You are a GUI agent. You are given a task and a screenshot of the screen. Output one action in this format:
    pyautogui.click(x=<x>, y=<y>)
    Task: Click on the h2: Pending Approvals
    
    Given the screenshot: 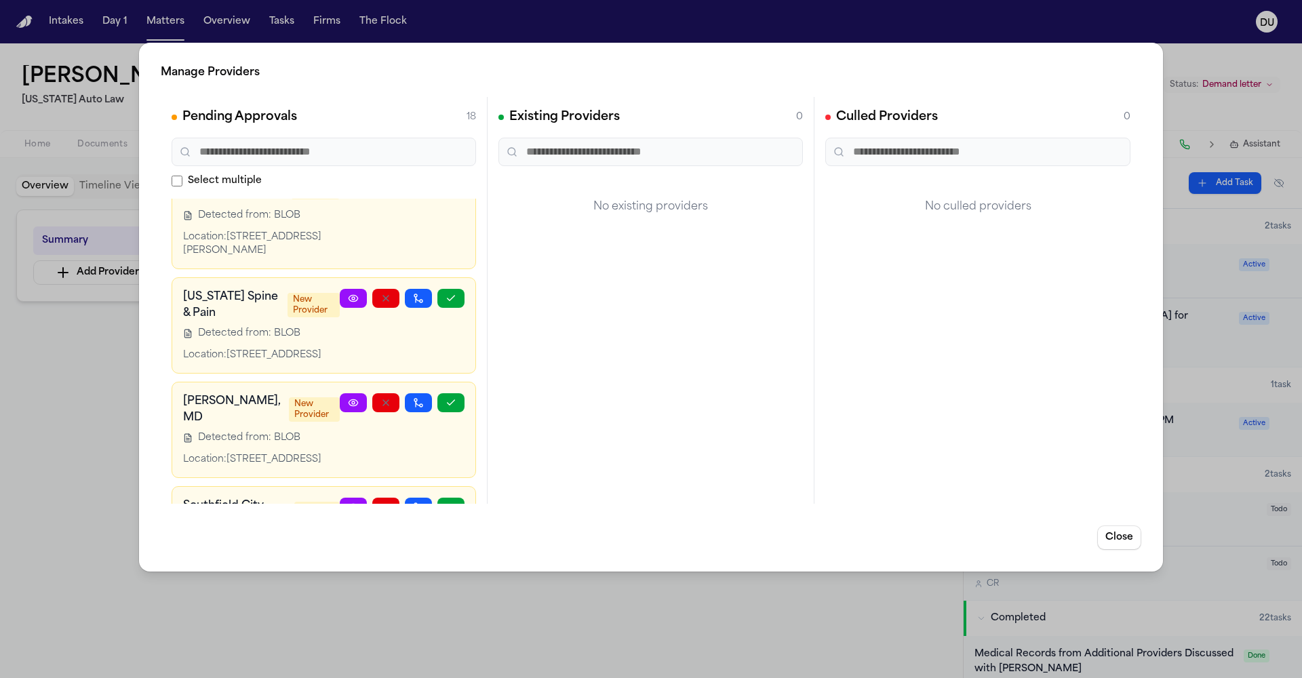 What is the action you would take?
    pyautogui.click(x=239, y=117)
    